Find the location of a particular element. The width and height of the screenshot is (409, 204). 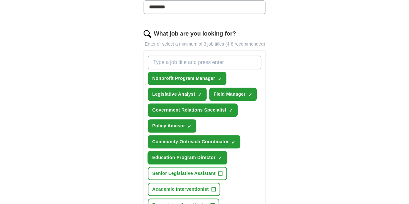

img: search.png is located at coordinates (148, 34).